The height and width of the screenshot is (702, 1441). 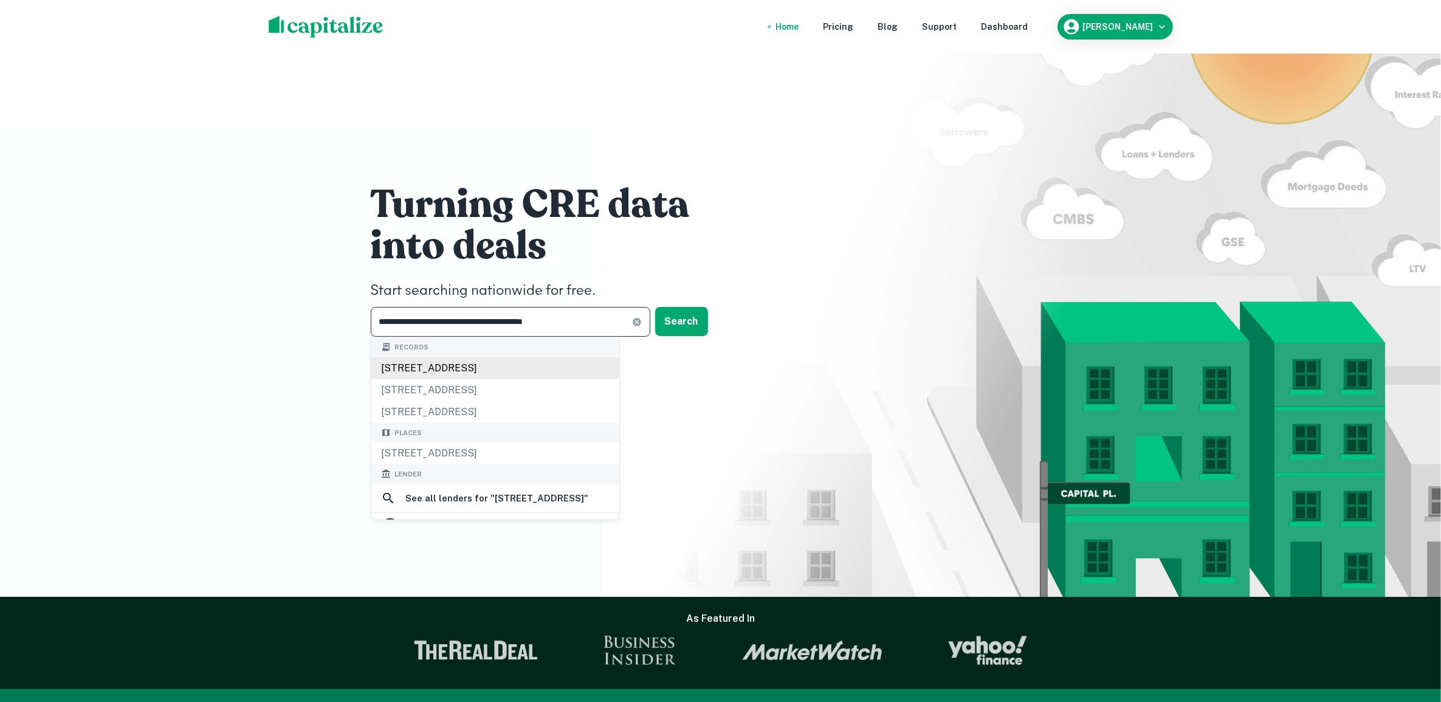 I want to click on h1: Turning CRE data, so click(x=553, y=205).